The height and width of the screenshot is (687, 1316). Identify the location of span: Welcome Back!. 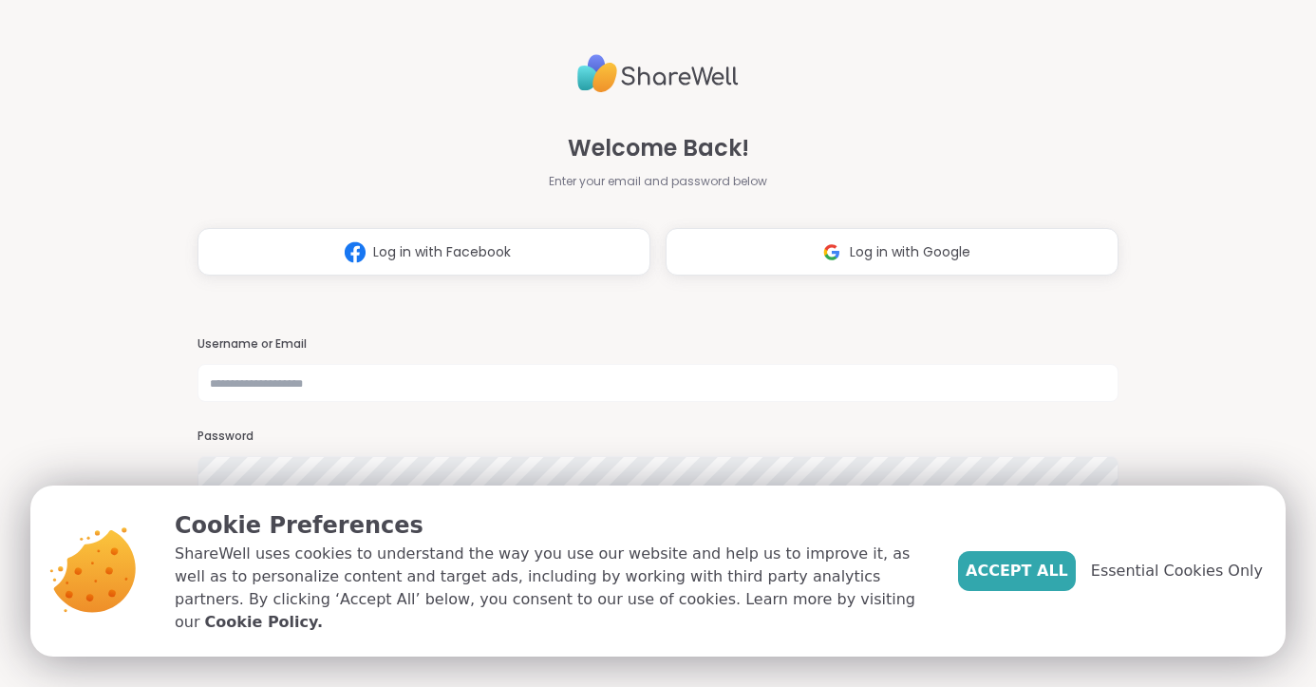
(658, 148).